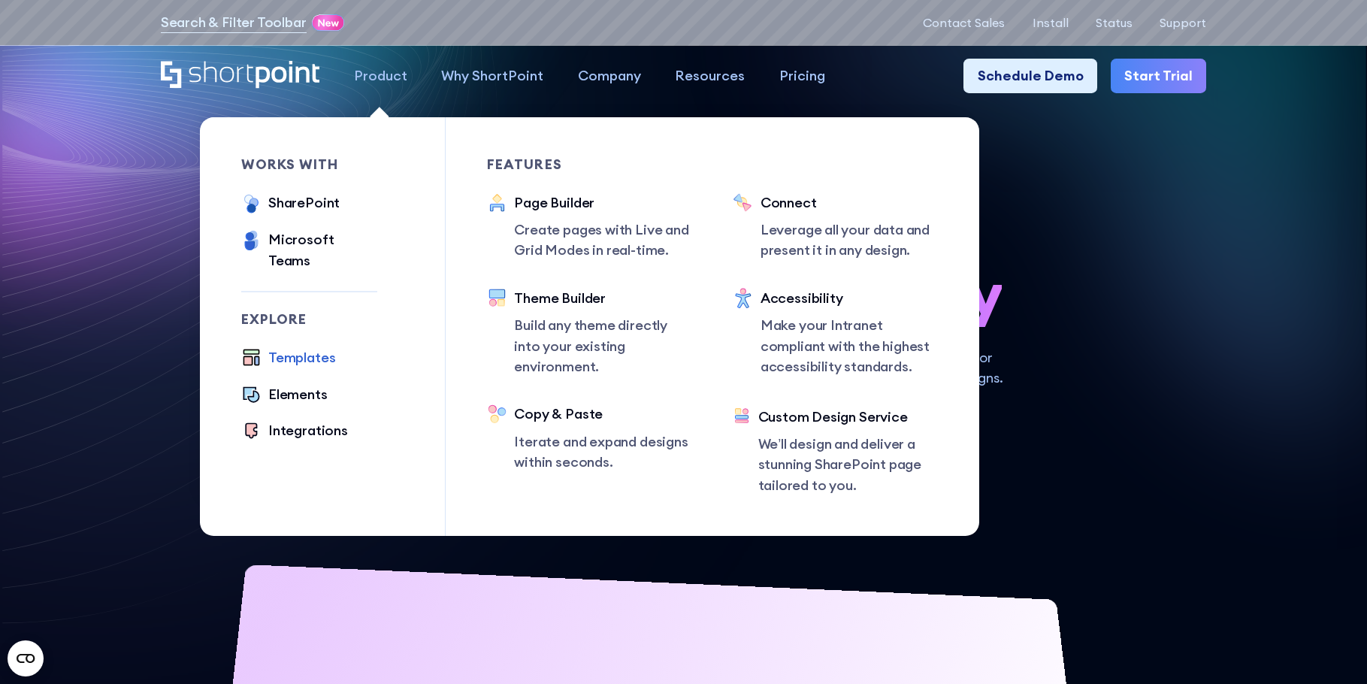 The width and height of the screenshot is (1367, 684). Describe the element at coordinates (589, 437) in the screenshot. I see `a: Copy & PasteIterate and expand designs within seconds.` at that location.